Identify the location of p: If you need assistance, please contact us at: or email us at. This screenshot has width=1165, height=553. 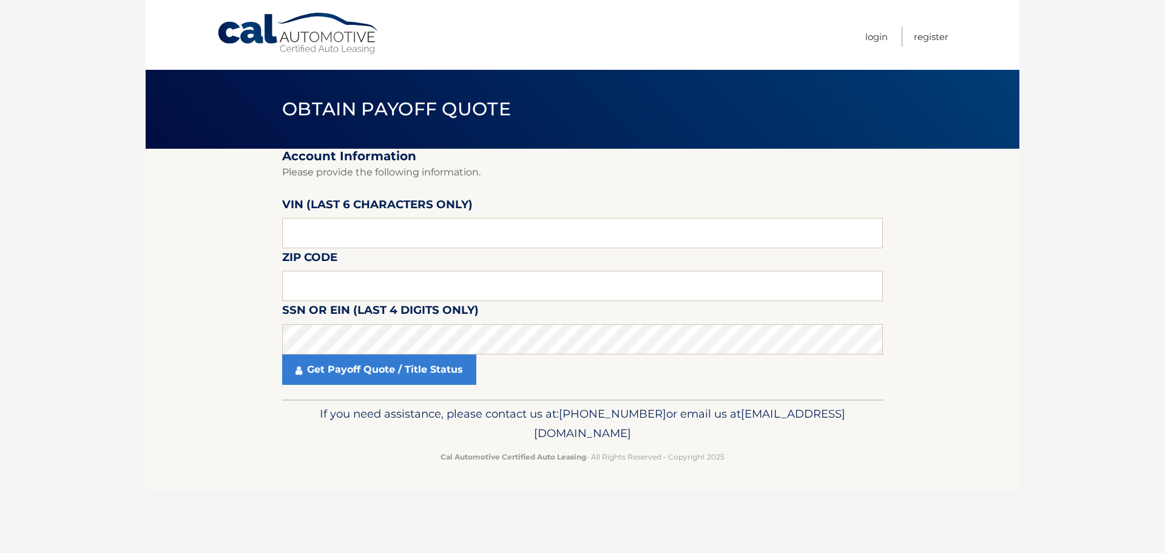
(583, 424).